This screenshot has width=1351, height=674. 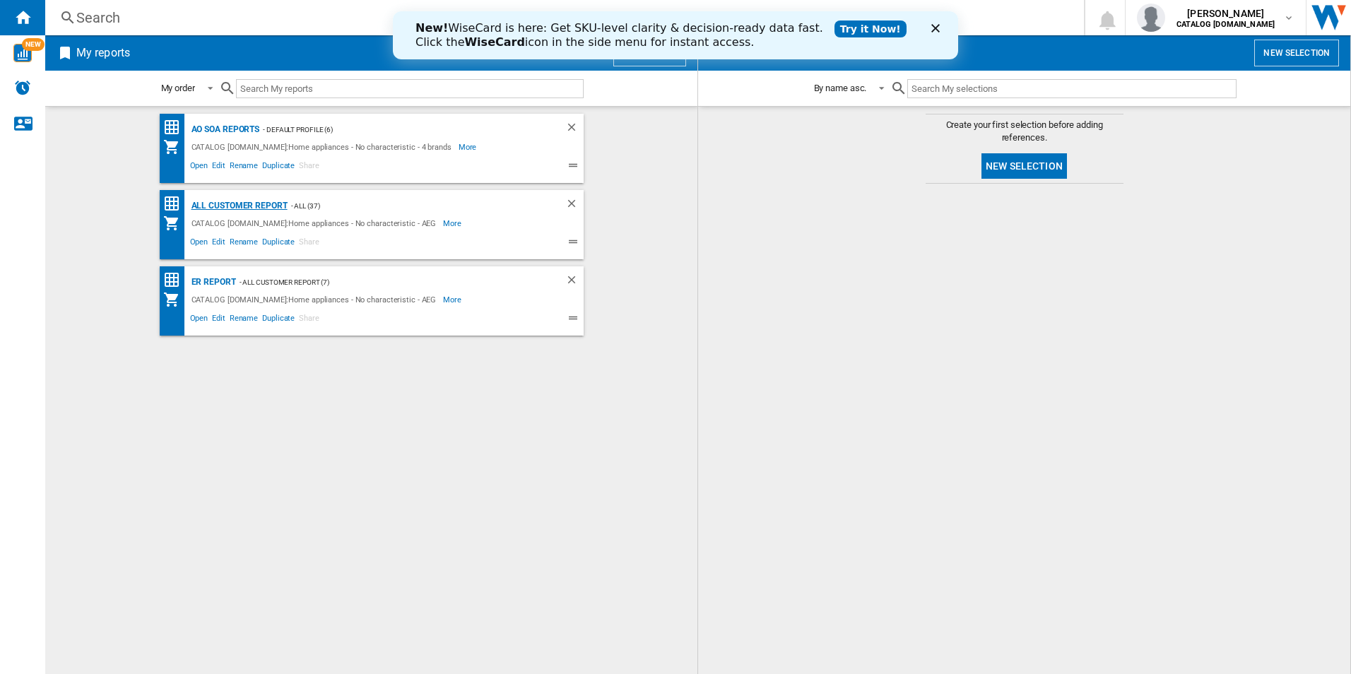 What do you see at coordinates (237, 206) in the screenshot?
I see `div: All Customer Report` at bounding box center [237, 206].